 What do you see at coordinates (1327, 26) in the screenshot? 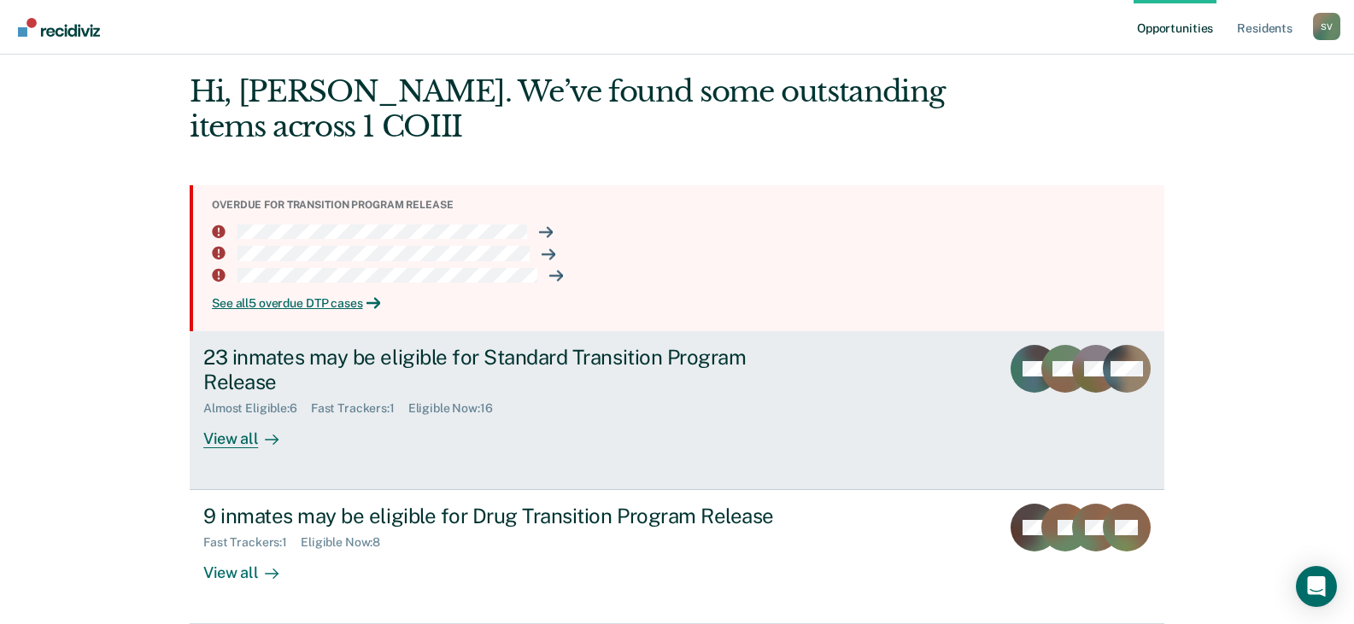
I see `div: S V` at bounding box center [1327, 26].